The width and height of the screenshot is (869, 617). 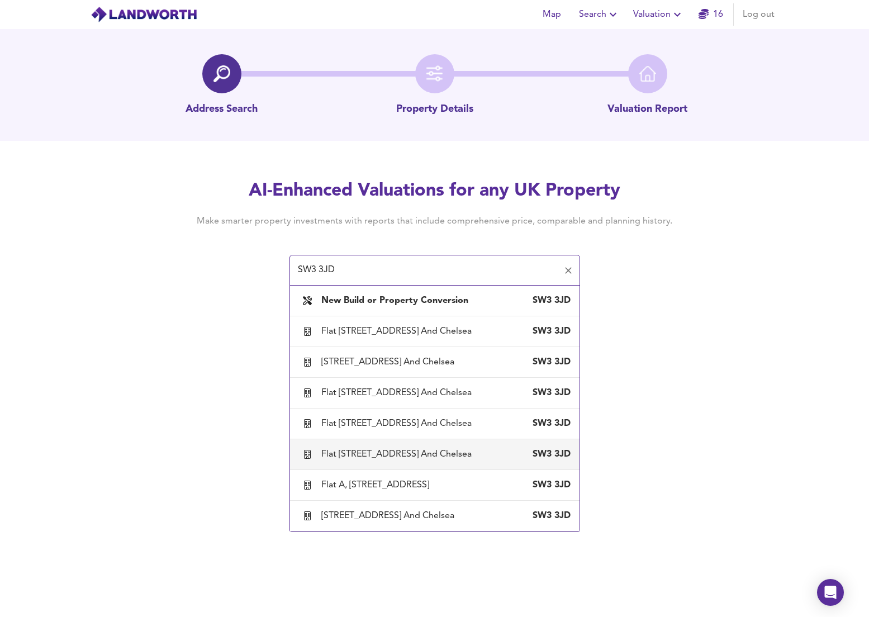 I want to click on button: Search, so click(x=599, y=15).